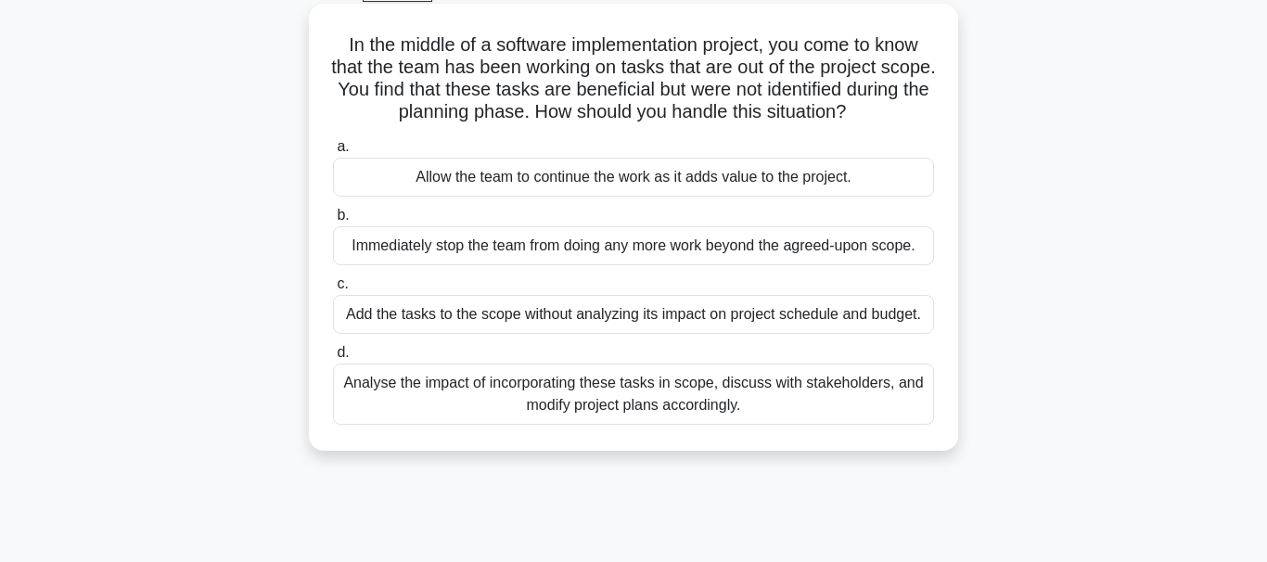 This screenshot has height=562, width=1267. Describe the element at coordinates (633, 394) in the screenshot. I see `div: Analyse the impact of incorporating these tasks in scope, discuss with stakeholders, and modify p...` at that location.